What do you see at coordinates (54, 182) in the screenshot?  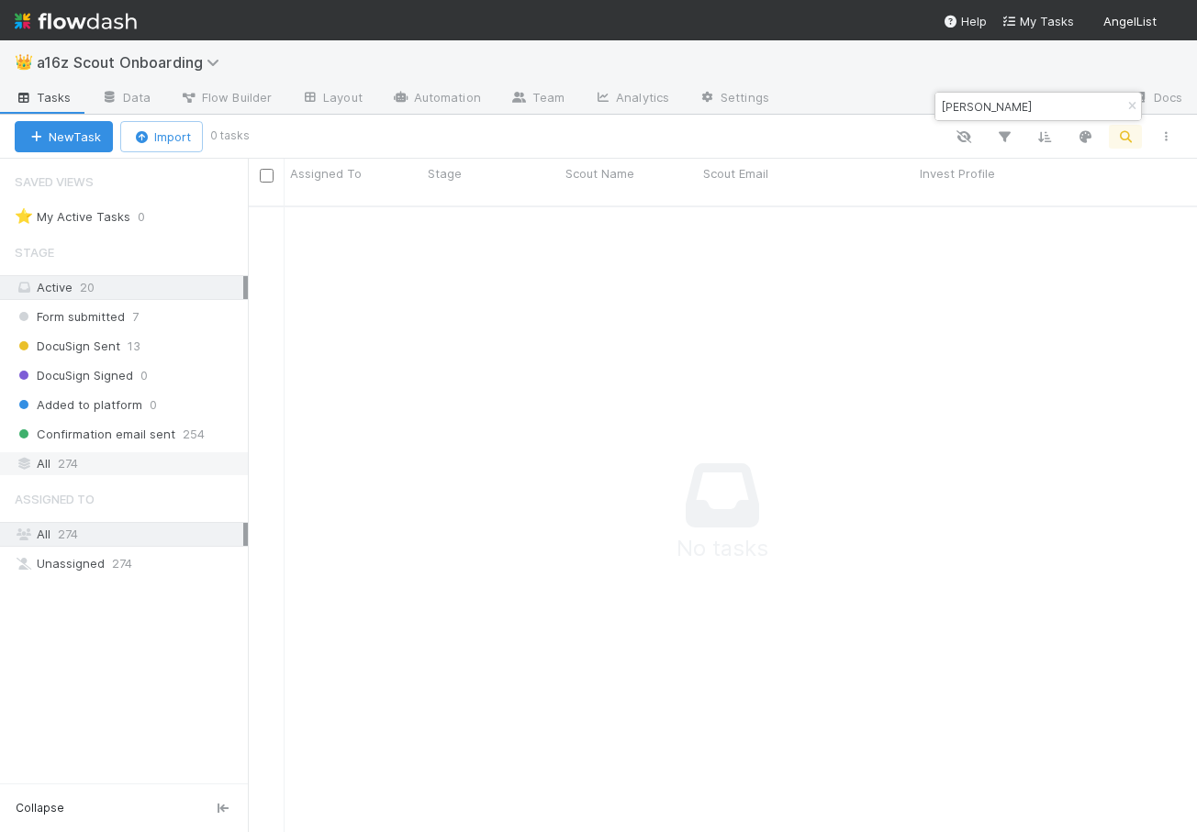 I see `span: Saved Views` at bounding box center [54, 182].